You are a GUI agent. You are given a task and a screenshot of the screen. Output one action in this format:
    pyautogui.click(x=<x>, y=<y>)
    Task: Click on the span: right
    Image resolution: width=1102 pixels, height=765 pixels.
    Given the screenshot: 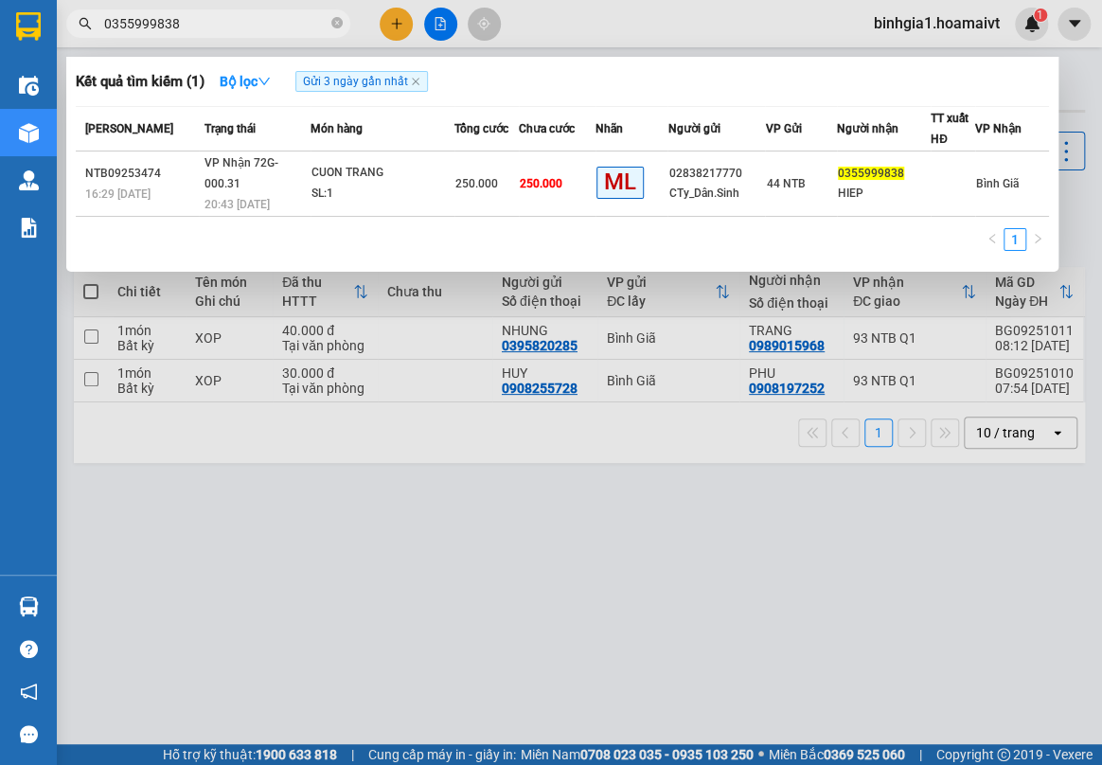 What is the action you would take?
    pyautogui.click(x=1038, y=239)
    